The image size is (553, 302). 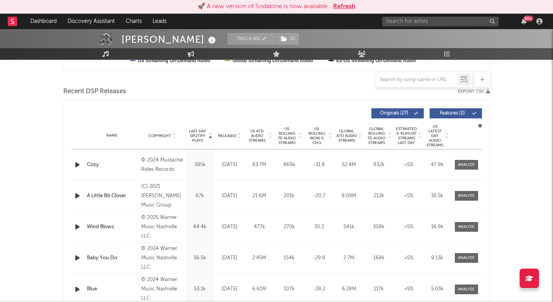 What do you see at coordinates (438, 289) in the screenshot?
I see `div: 5.03k` at bounding box center [438, 289].